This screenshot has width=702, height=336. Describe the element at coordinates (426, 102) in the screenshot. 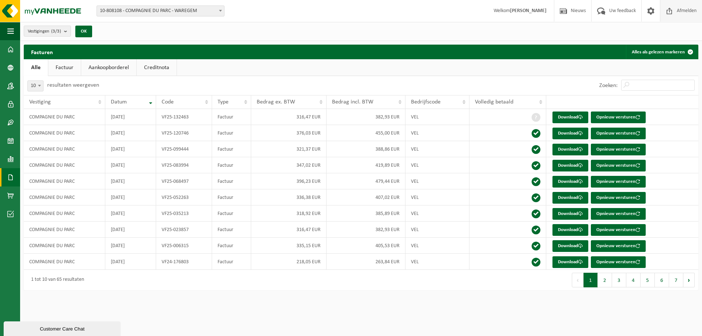

I see `span: Bedrijfscode` at that location.